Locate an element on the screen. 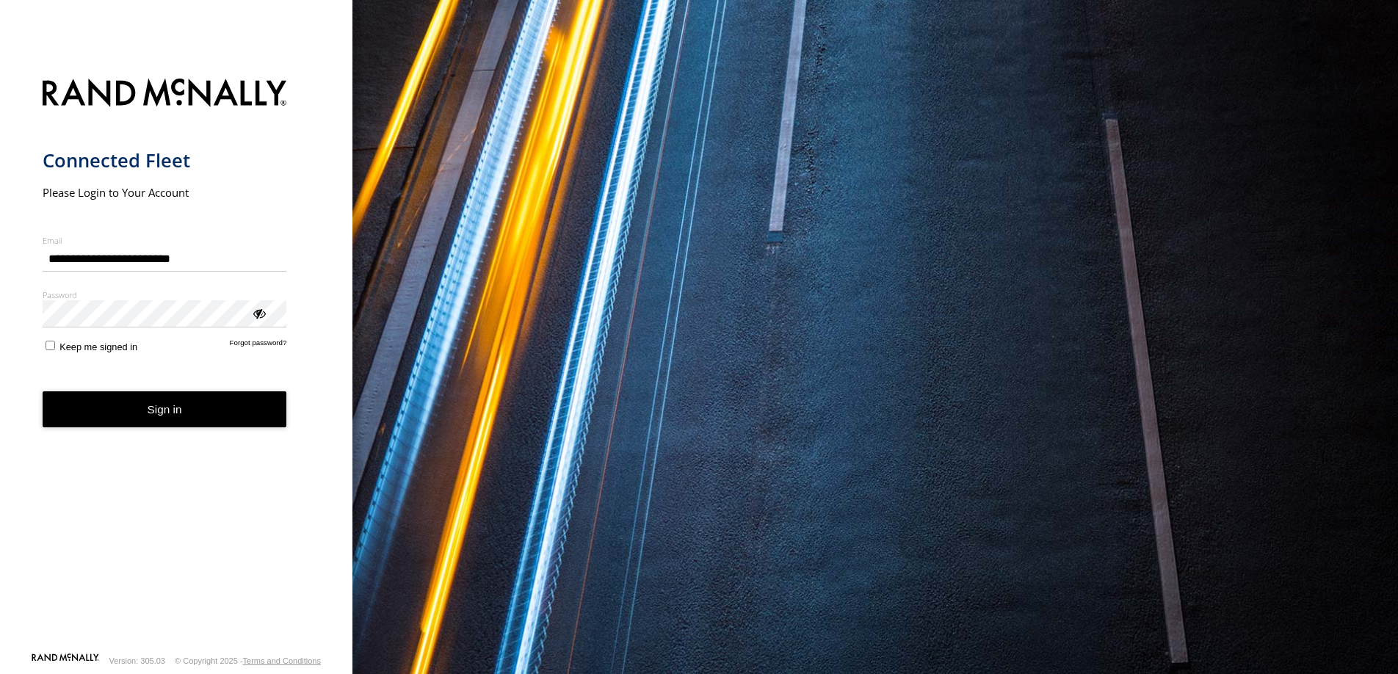 This screenshot has width=1398, height=674. span: Keep me signed in is located at coordinates (98, 347).